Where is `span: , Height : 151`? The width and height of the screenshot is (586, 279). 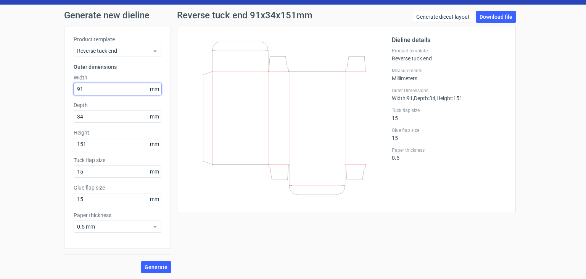 span: , Height : 151 is located at coordinates (449, 98).